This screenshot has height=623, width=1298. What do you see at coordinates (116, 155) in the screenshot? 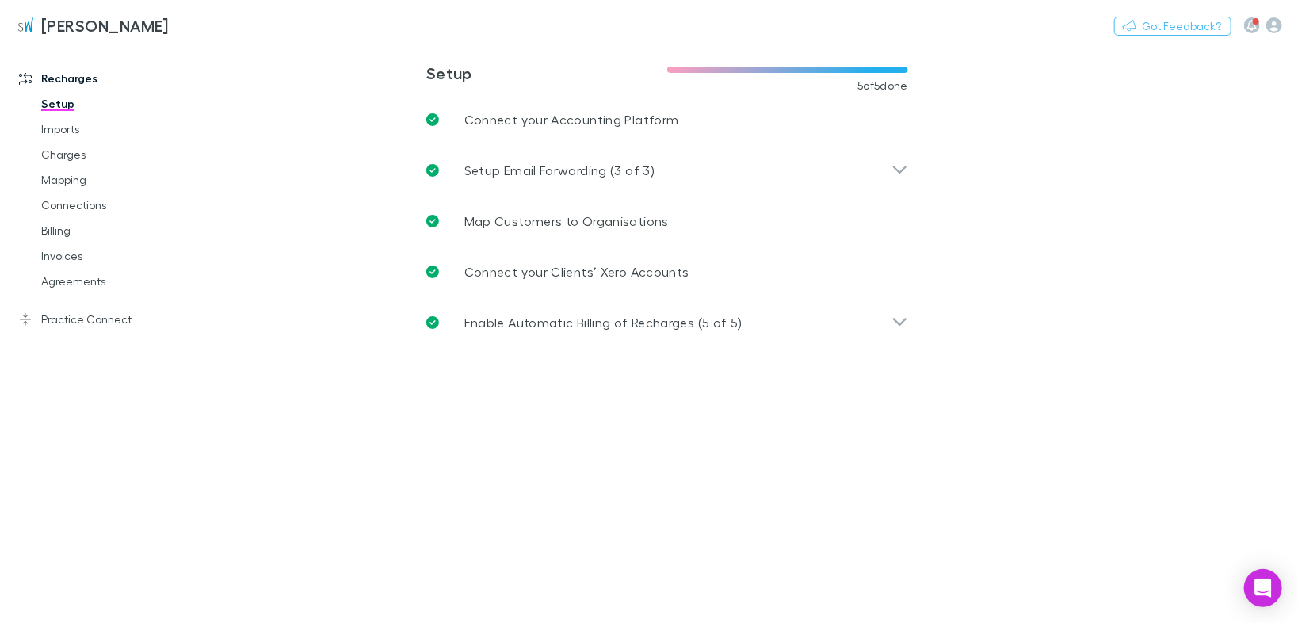
I see `a: Charges` at bounding box center [116, 155].